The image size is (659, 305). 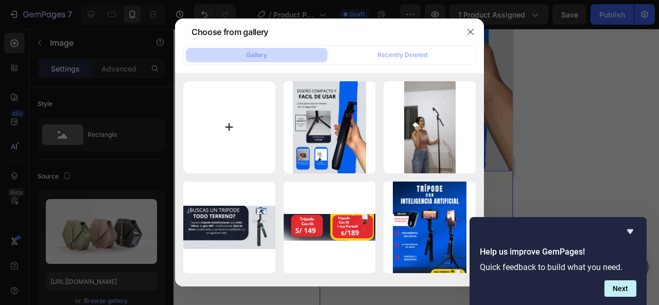 What do you see at coordinates (558, 267) in the screenshot?
I see `p: Quick feedback to build what you need.` at bounding box center [558, 267].